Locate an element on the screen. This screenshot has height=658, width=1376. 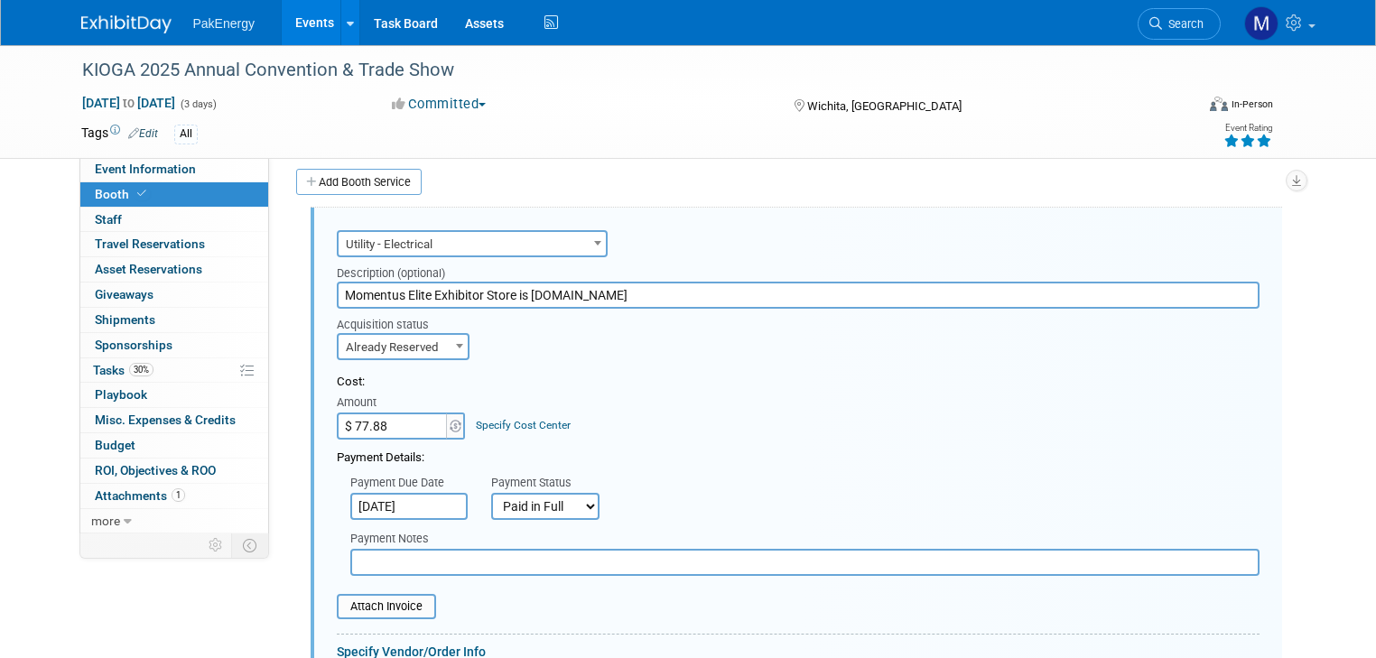
i: Booth reservation complete is located at coordinates (142, 193).